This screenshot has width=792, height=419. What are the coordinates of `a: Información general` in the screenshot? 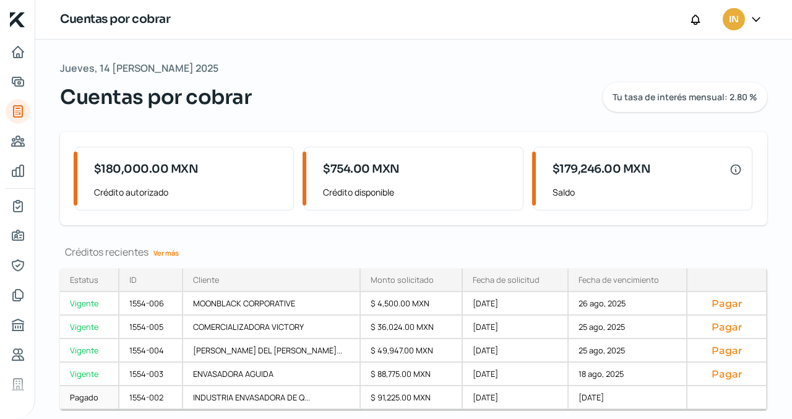 It's located at (18, 236).